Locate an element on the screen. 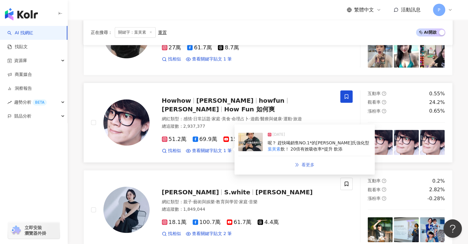  span: 運動 is located at coordinates (288, 119).